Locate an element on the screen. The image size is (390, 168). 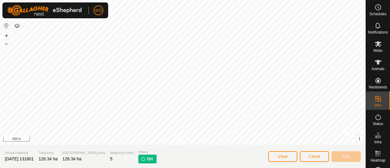
span: Virtual Paddock is located at coordinates (19, 153).